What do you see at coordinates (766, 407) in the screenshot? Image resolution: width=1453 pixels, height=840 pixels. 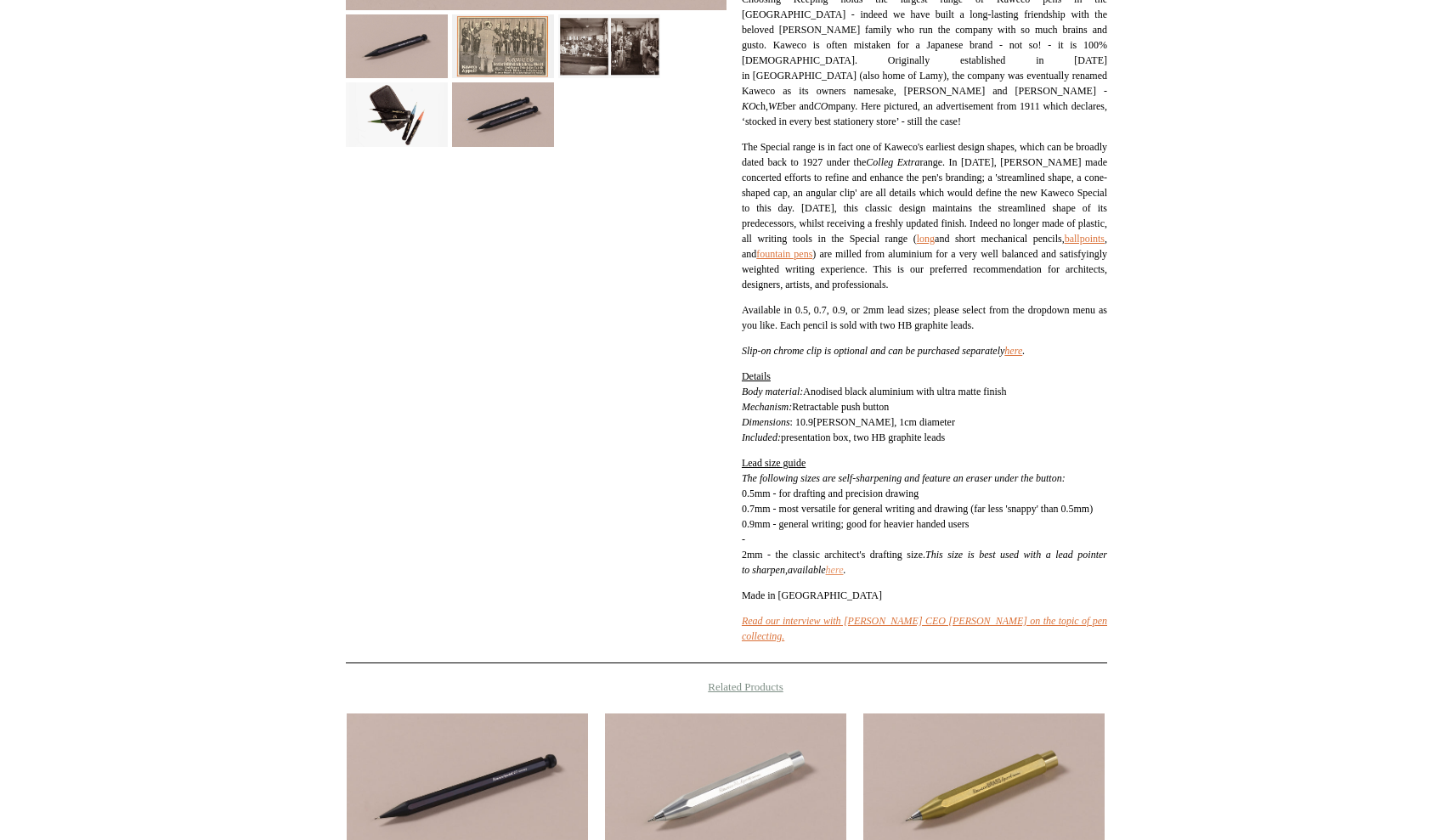 I see `em: Mechanism:` at bounding box center [766, 407].